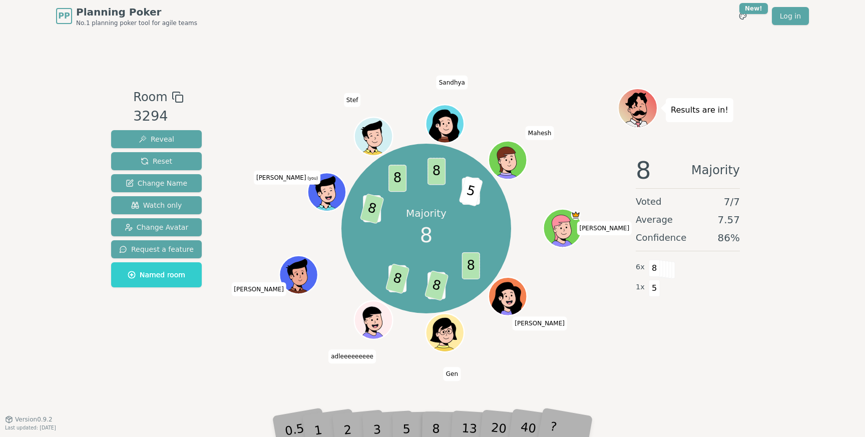 The image size is (865, 437). What do you see at coordinates (156, 249) in the screenshot?
I see `span: Request a feature` at bounding box center [156, 249].